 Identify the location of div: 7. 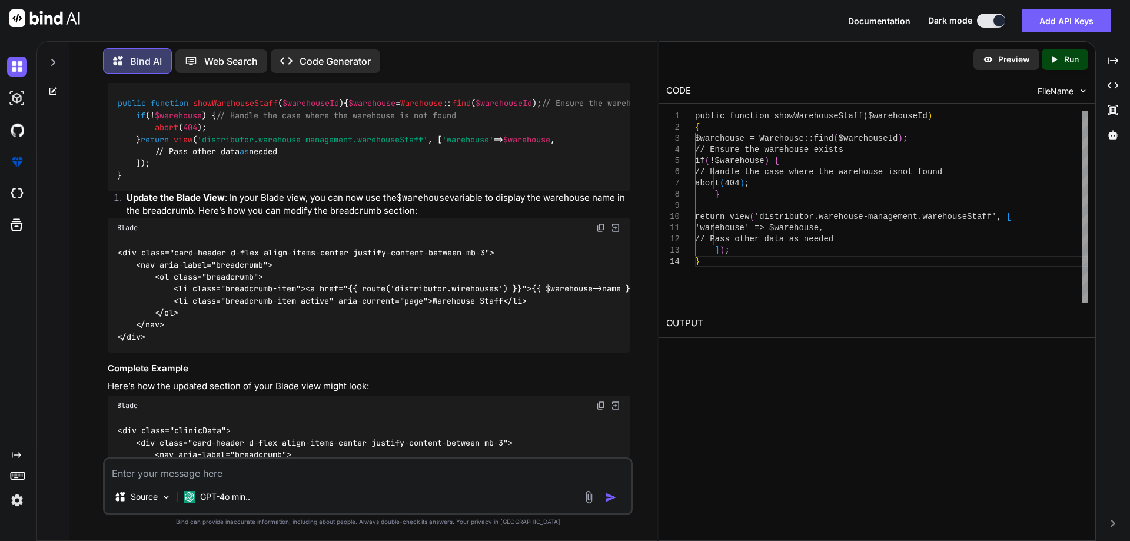
(672, 183).